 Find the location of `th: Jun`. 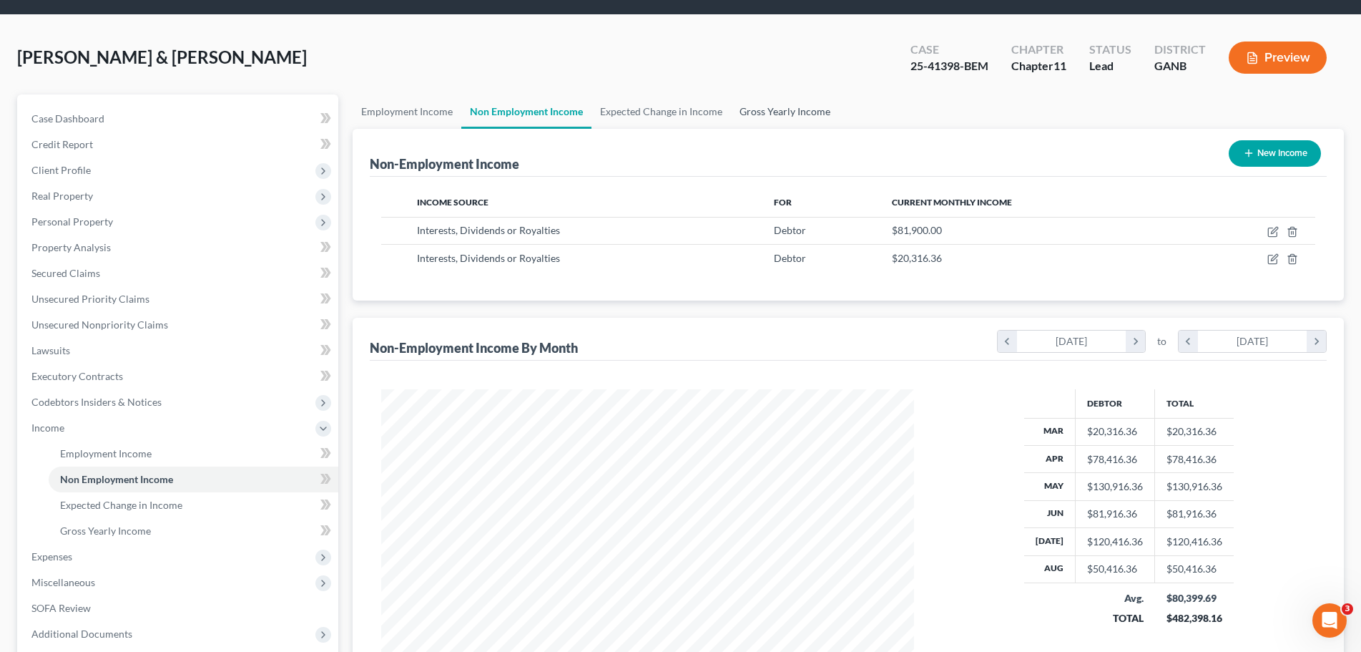

th: Jun is located at coordinates (1050, 514).